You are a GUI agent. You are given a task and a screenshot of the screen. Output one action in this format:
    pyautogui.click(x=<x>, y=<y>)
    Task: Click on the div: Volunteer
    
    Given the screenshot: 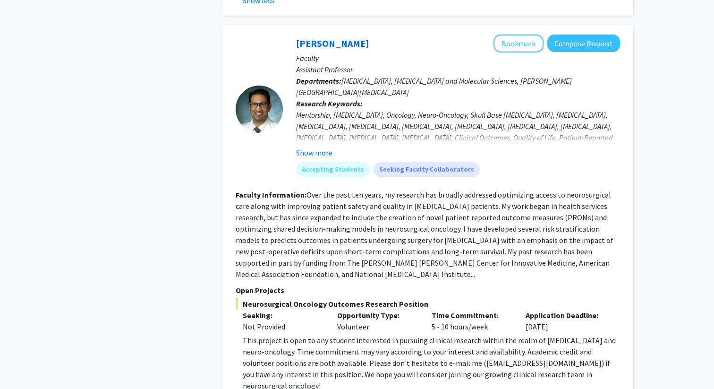 What is the action you would take?
    pyautogui.click(x=378, y=321)
    